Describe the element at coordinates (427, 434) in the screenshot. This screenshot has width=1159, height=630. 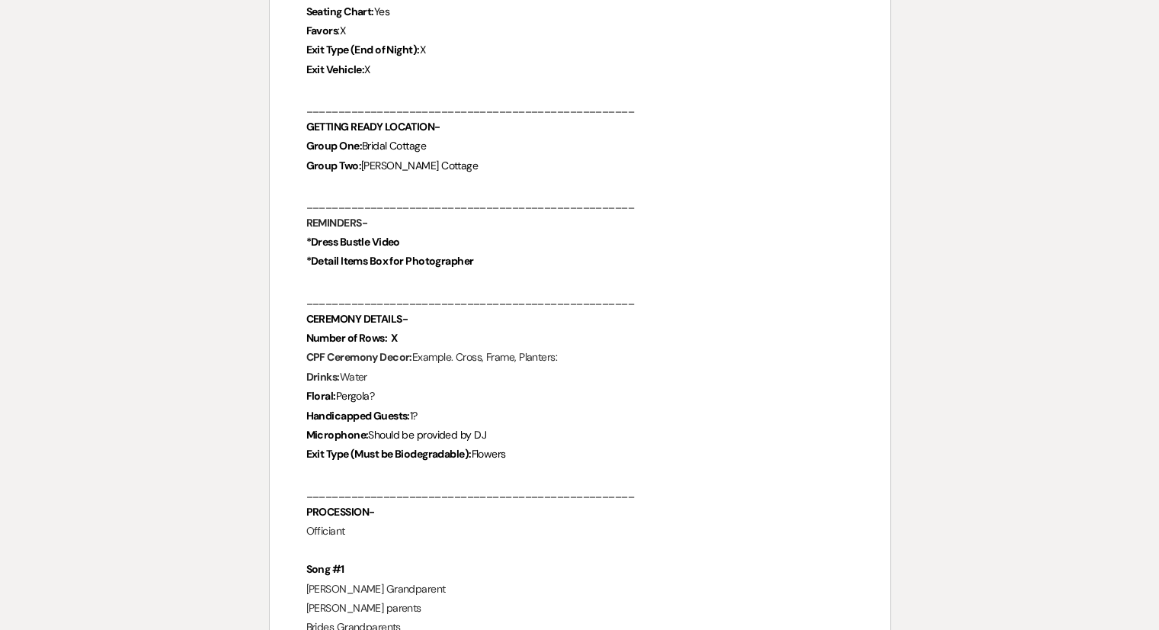
I see `span: Should be provided by DJ` at that location.